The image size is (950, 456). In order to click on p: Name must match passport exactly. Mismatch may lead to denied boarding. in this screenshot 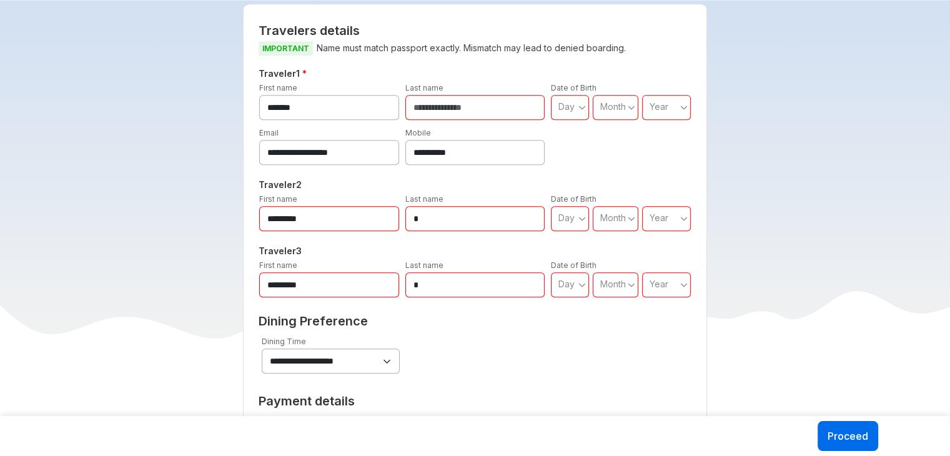, I will do `click(475, 48)`.